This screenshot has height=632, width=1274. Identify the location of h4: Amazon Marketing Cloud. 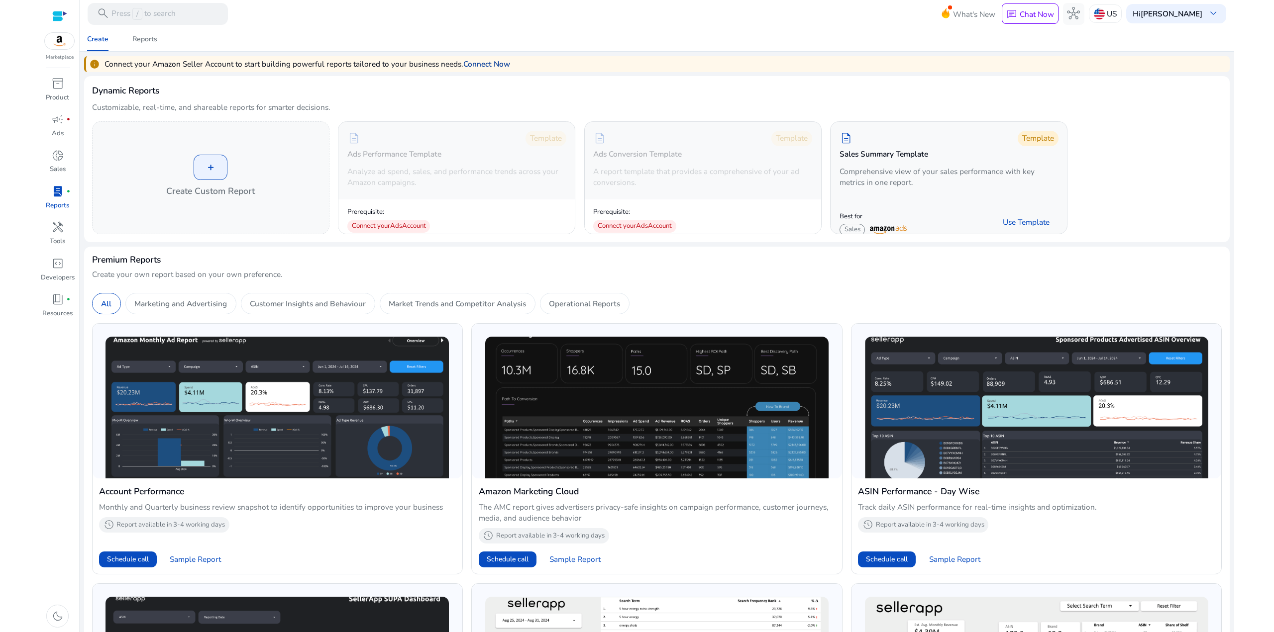
(657, 492).